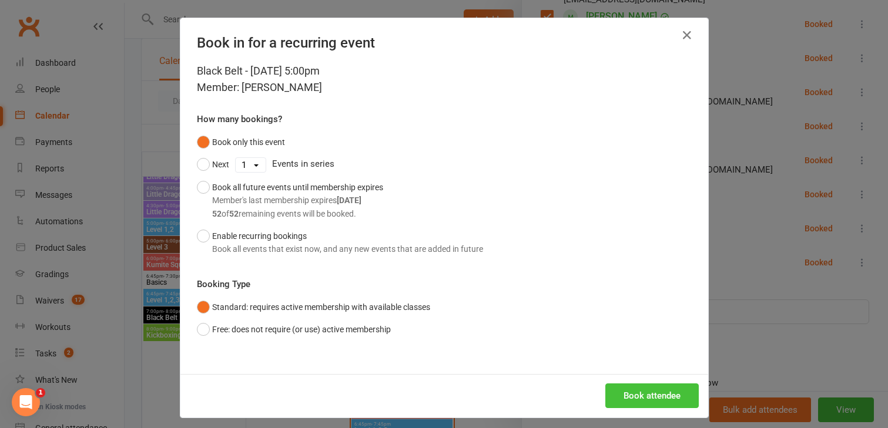 The image size is (888, 428). I want to click on div: Member's last membership expires, so click(297, 200).